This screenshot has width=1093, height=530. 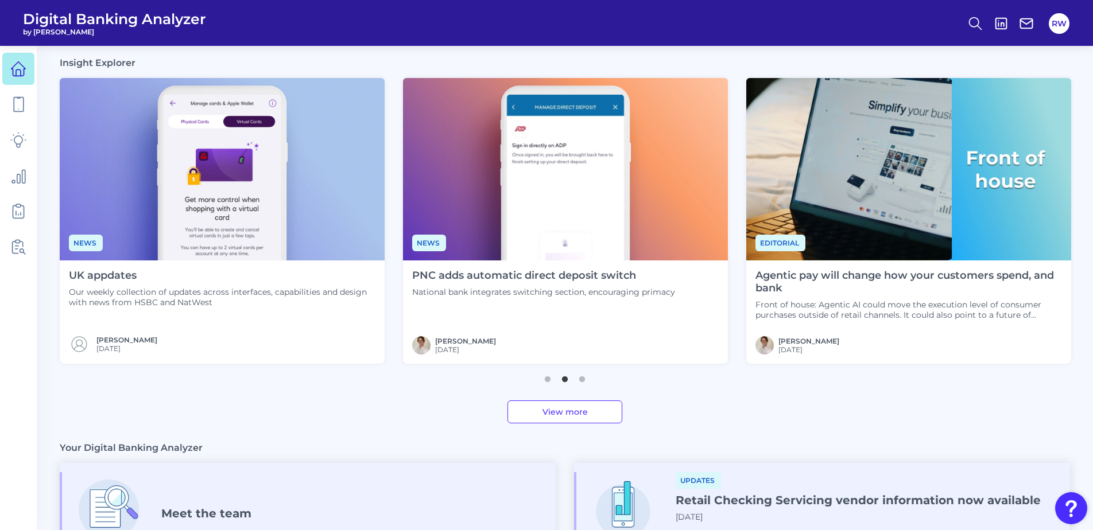 What do you see at coordinates (698, 480) in the screenshot?
I see `span: Updates` at bounding box center [698, 480].